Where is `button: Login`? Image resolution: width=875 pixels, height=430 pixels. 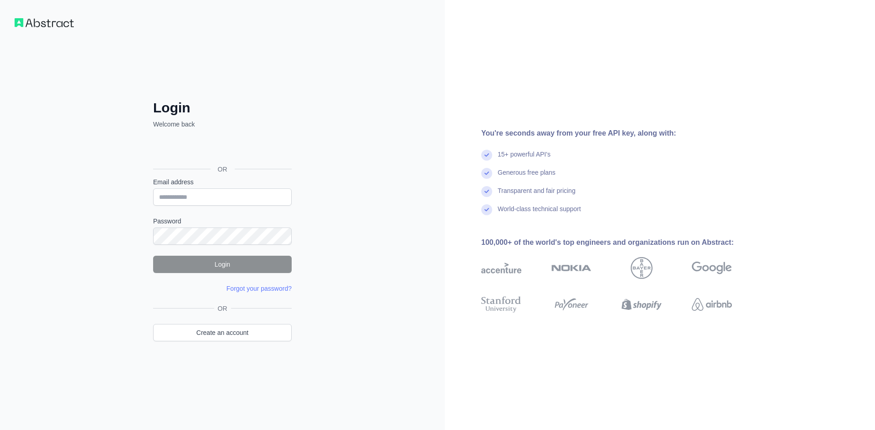
button: Login is located at coordinates (222, 265).